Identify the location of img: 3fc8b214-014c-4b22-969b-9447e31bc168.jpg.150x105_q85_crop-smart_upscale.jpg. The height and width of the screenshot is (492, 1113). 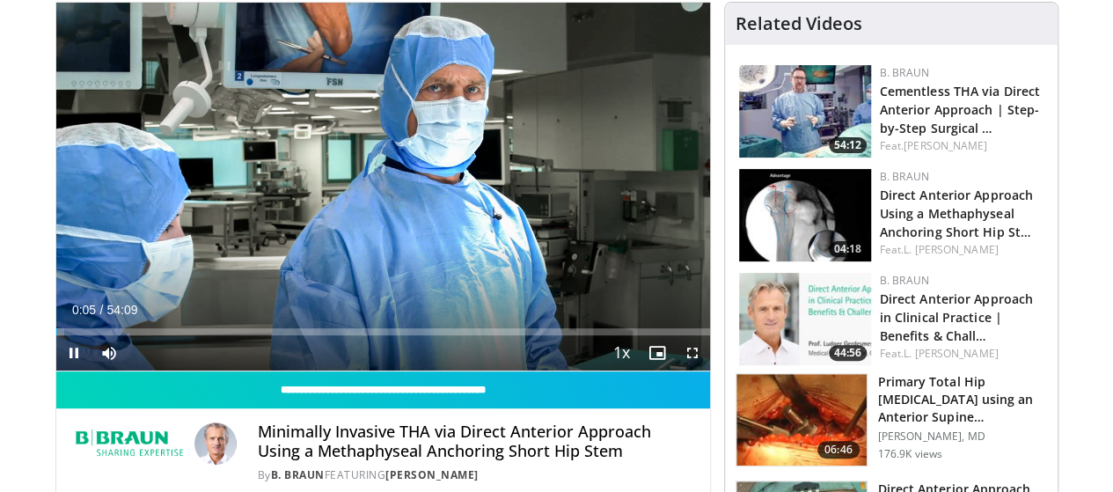
(805, 215).